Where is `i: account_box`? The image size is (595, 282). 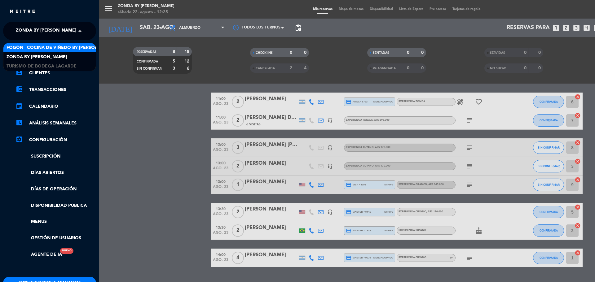
i: account_box is located at coordinates (19, 72).